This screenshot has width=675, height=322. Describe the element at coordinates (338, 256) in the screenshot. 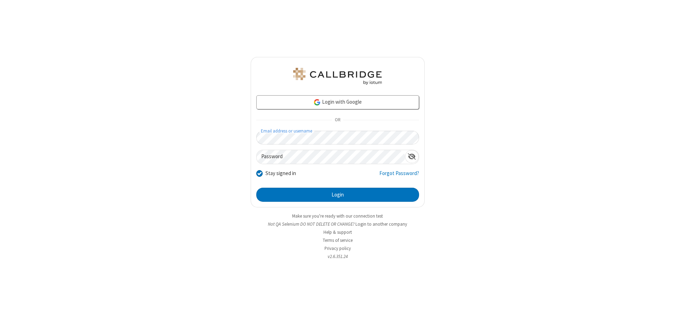

I see `li: v2.6.351.24` at that location.